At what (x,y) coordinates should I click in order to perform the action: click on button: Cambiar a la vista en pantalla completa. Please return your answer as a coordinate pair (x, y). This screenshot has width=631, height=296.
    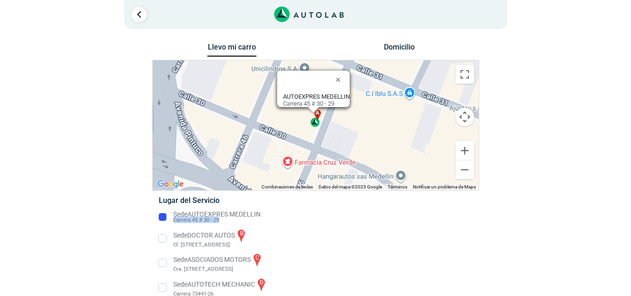
    Looking at the image, I should click on (465, 74).